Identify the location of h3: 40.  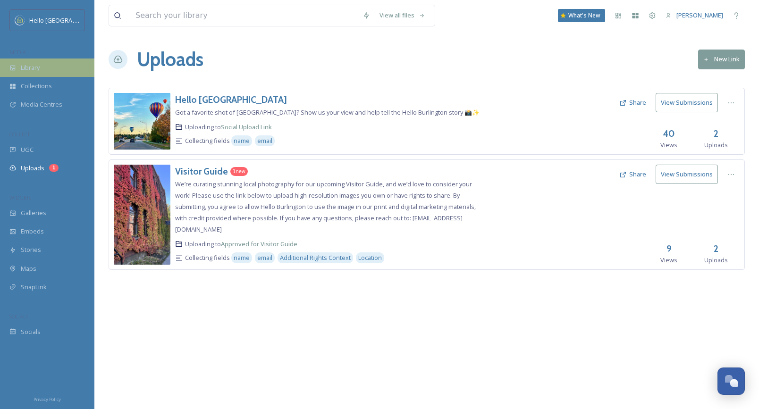
(669, 134).